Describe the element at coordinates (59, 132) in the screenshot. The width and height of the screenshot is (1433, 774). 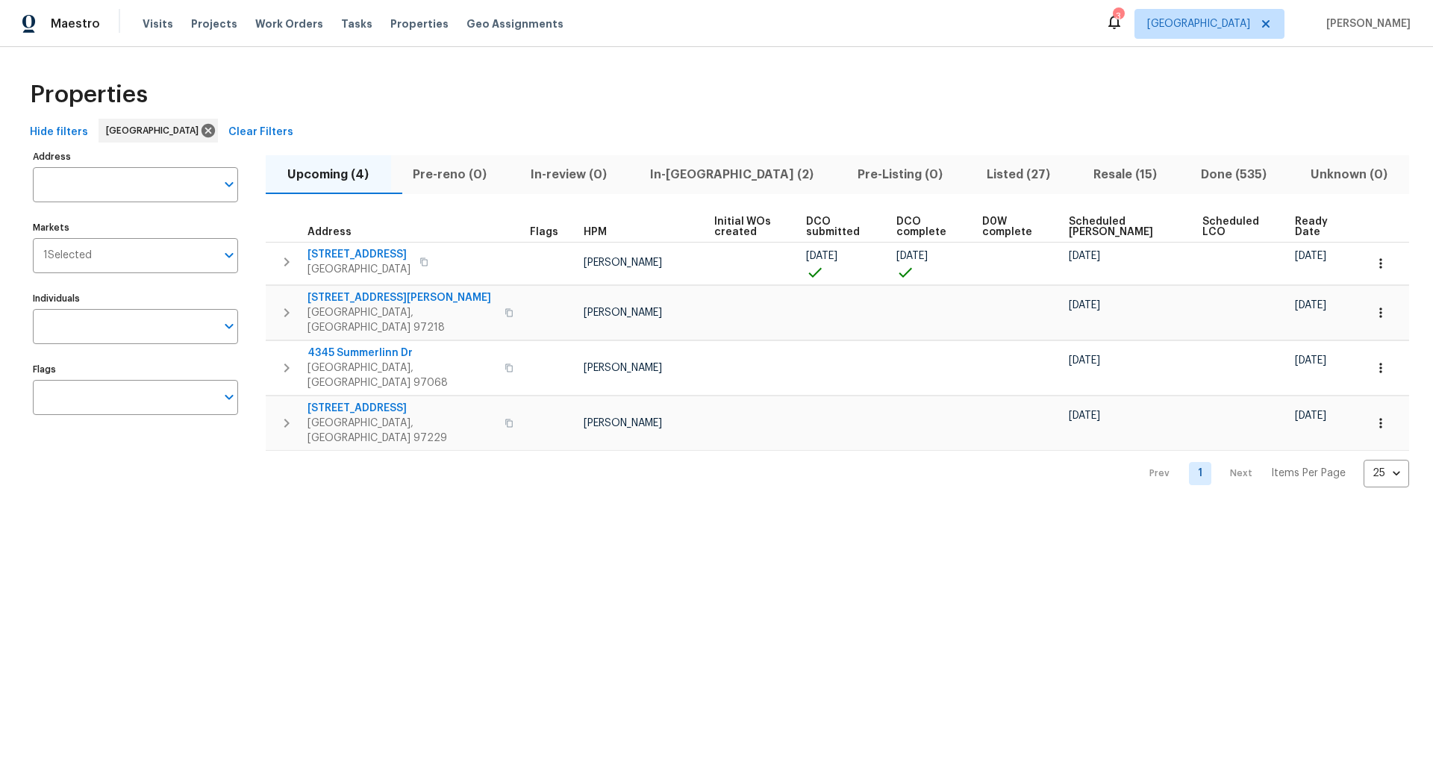
I see `button: Hide filters` at that location.